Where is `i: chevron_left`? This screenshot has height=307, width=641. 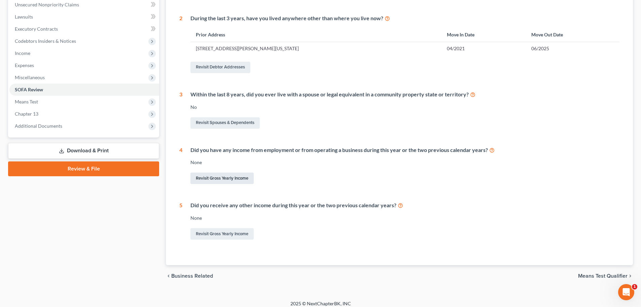
i: chevron_left is located at coordinates (169, 276).